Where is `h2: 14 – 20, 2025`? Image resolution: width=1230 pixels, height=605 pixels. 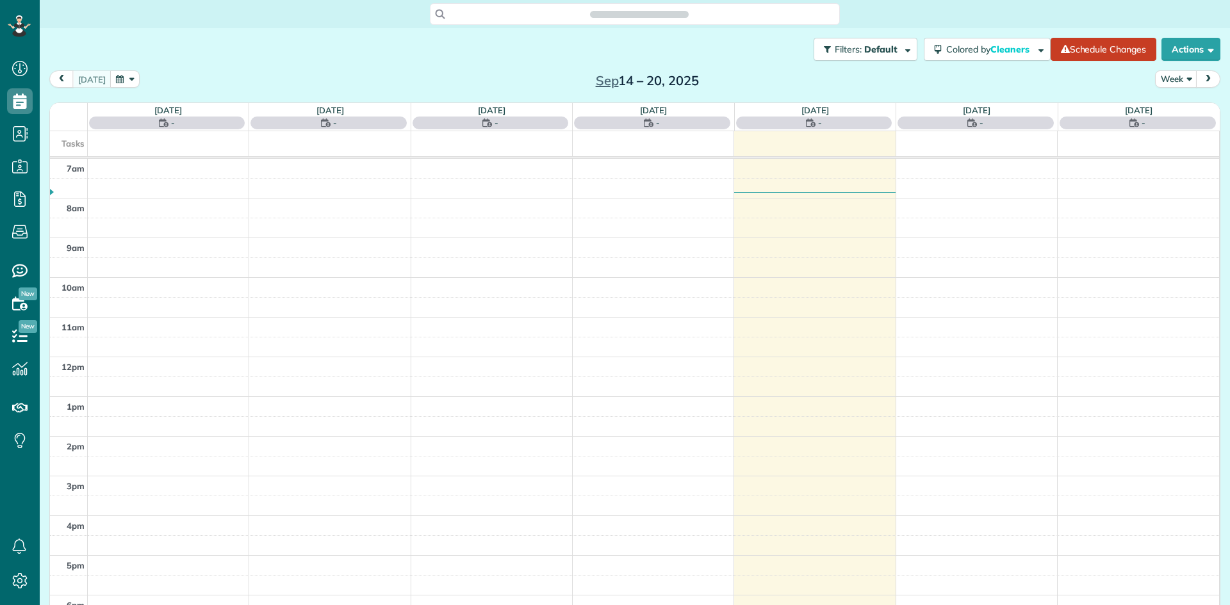 h2: 14 – 20, 2025 is located at coordinates (647, 81).